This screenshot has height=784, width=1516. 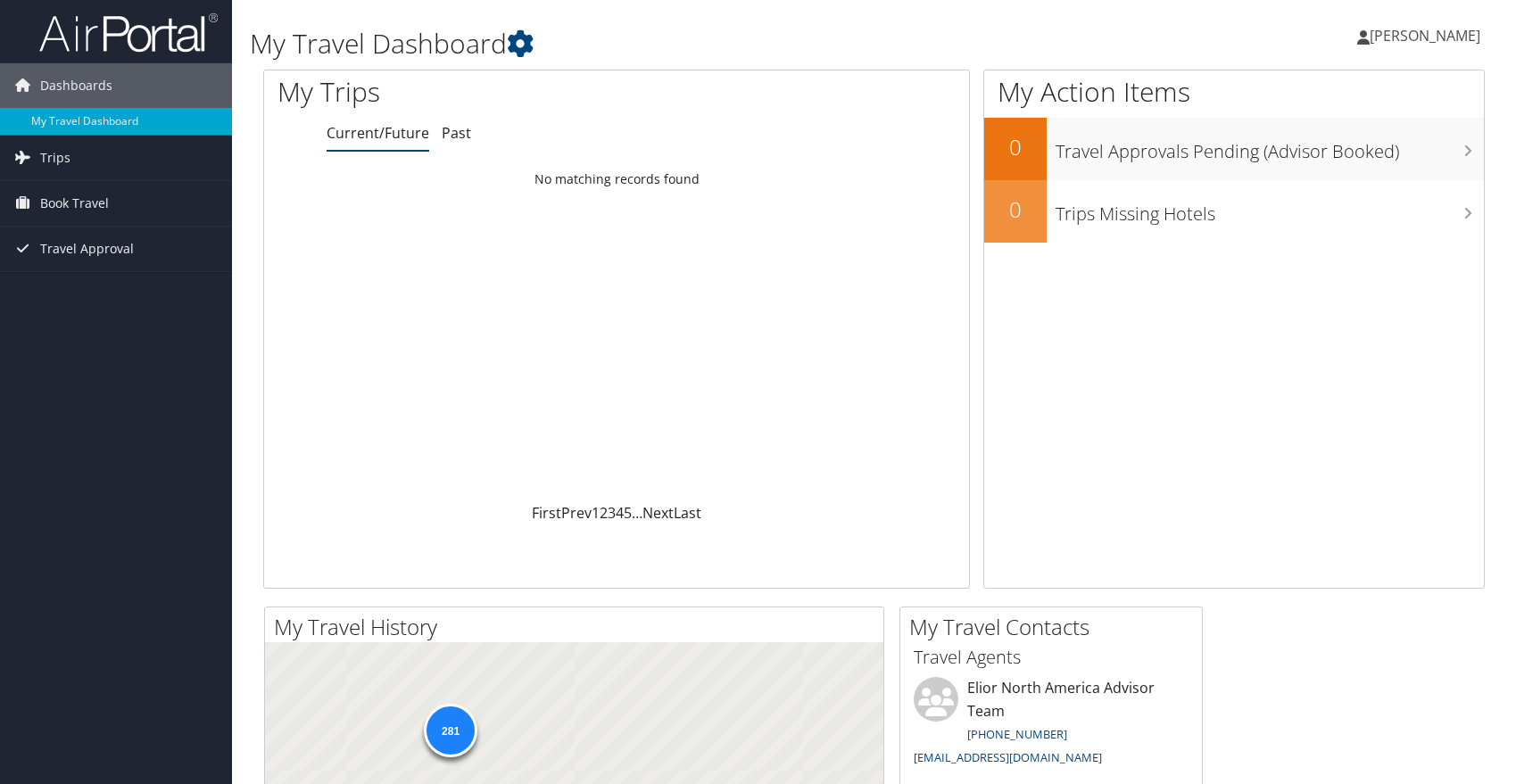 What do you see at coordinates (577, 513) in the screenshot?
I see `a: Prev` at bounding box center [577, 513].